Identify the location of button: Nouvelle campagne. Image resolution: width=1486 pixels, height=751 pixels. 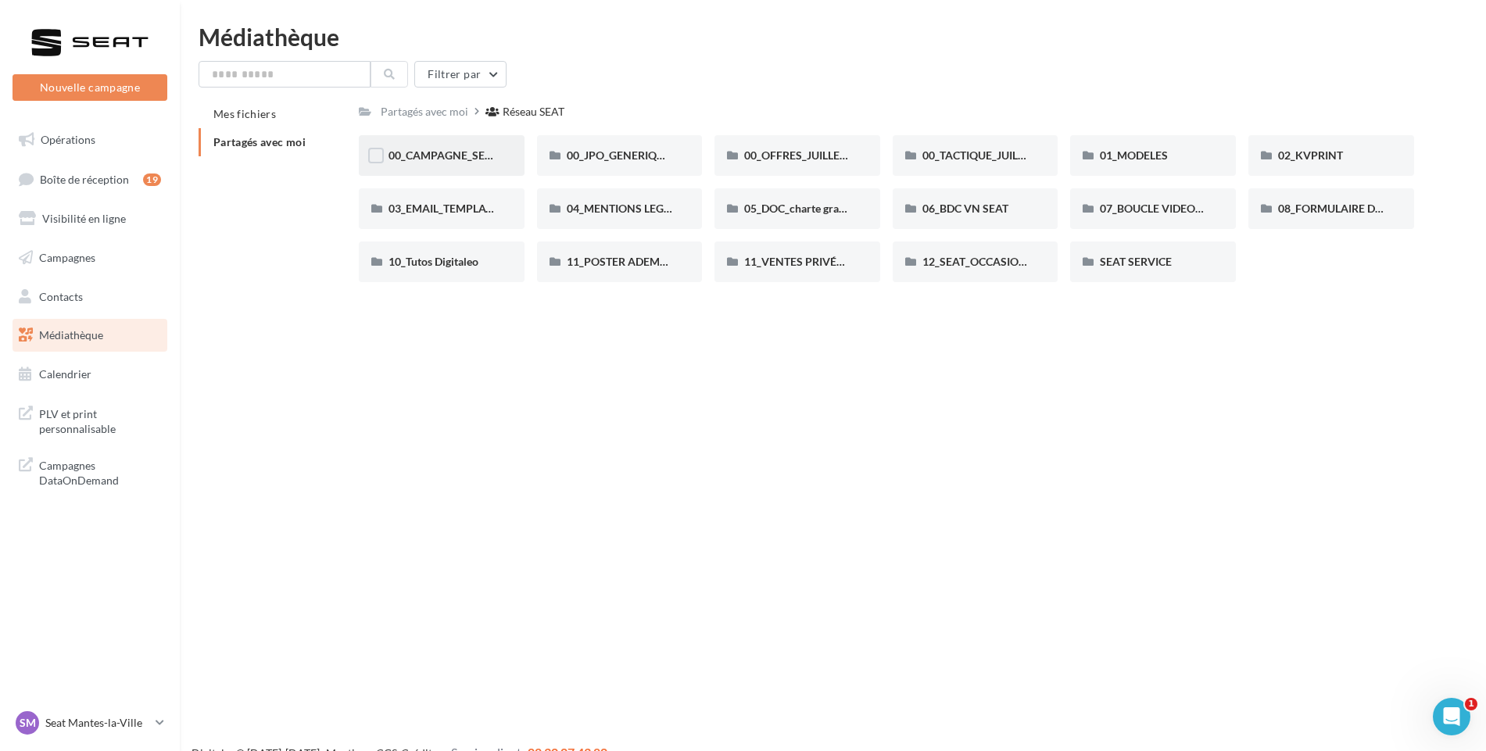
(90, 88).